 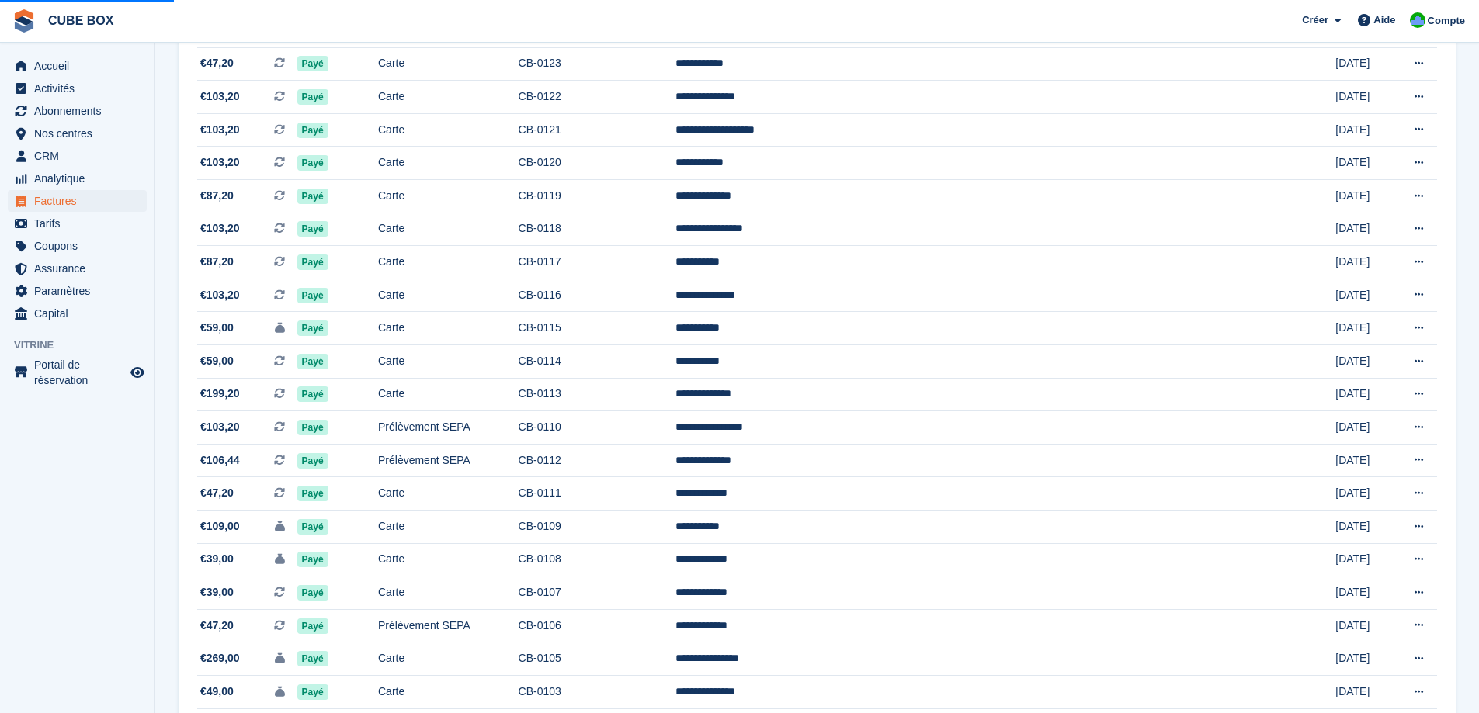 I want to click on span: Portail de réservation, so click(x=81, y=373).